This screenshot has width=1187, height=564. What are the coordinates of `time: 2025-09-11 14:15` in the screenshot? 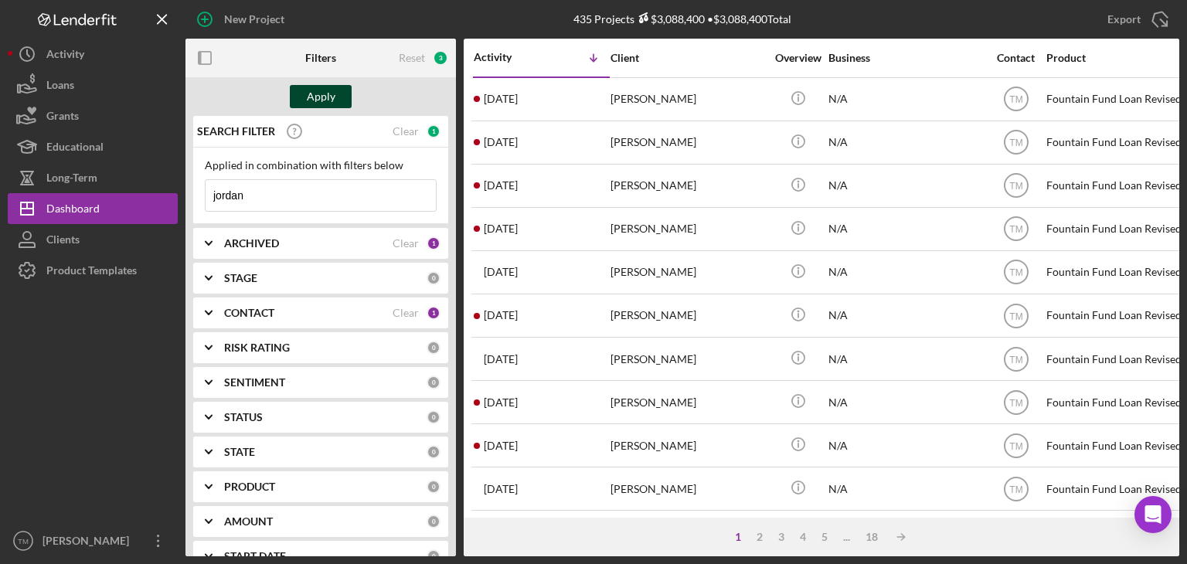 It's located at (501, 229).